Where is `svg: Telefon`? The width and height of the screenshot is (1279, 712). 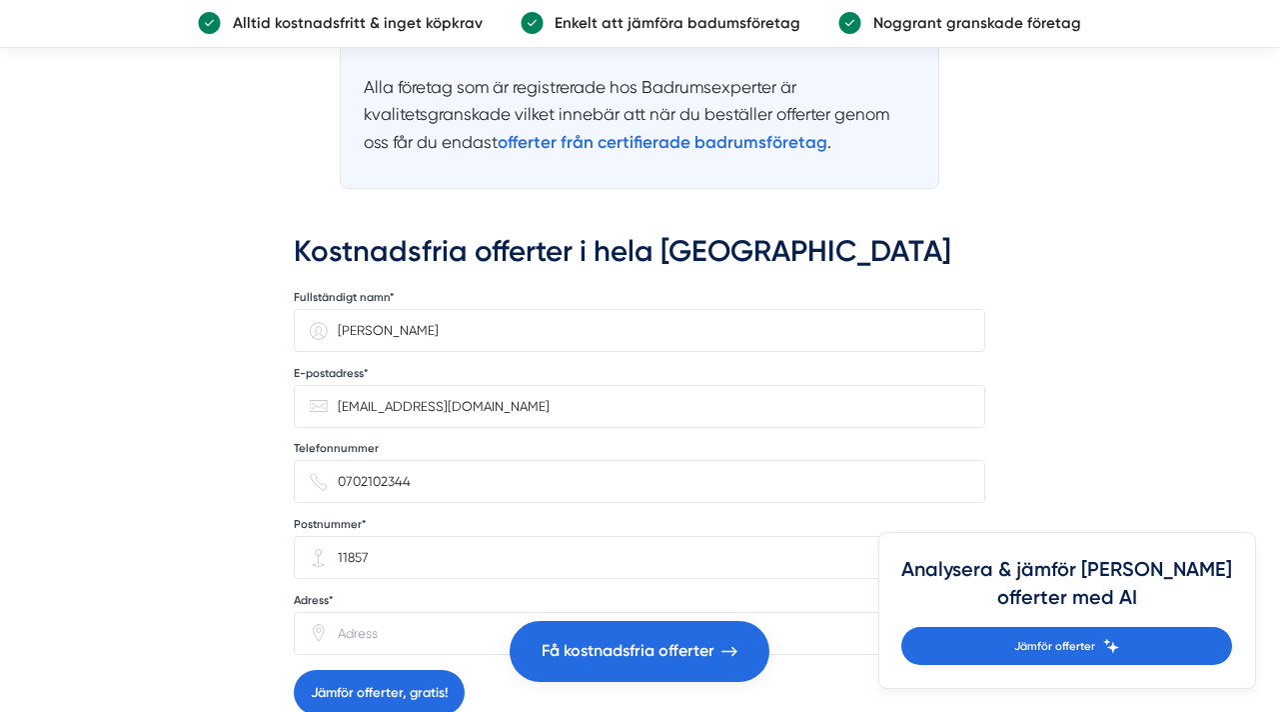 svg: Telefon is located at coordinates (319, 482).